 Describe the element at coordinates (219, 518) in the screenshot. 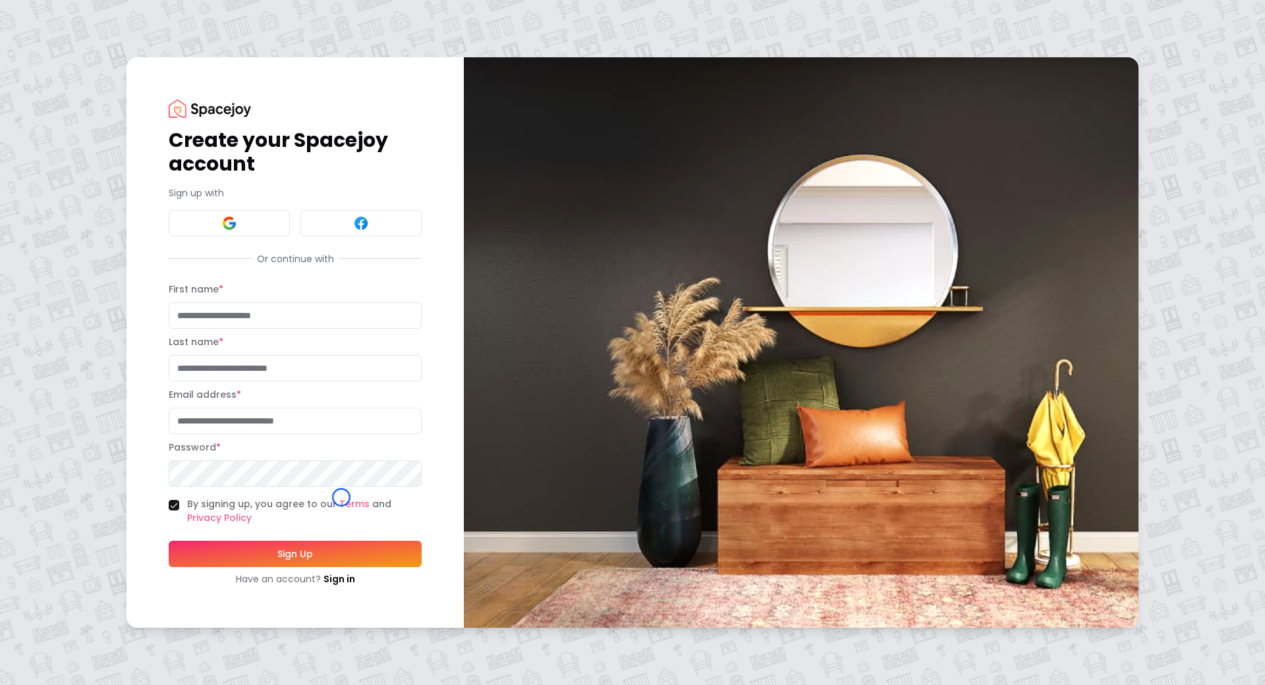

I see `a: Privacy Policy` at that location.